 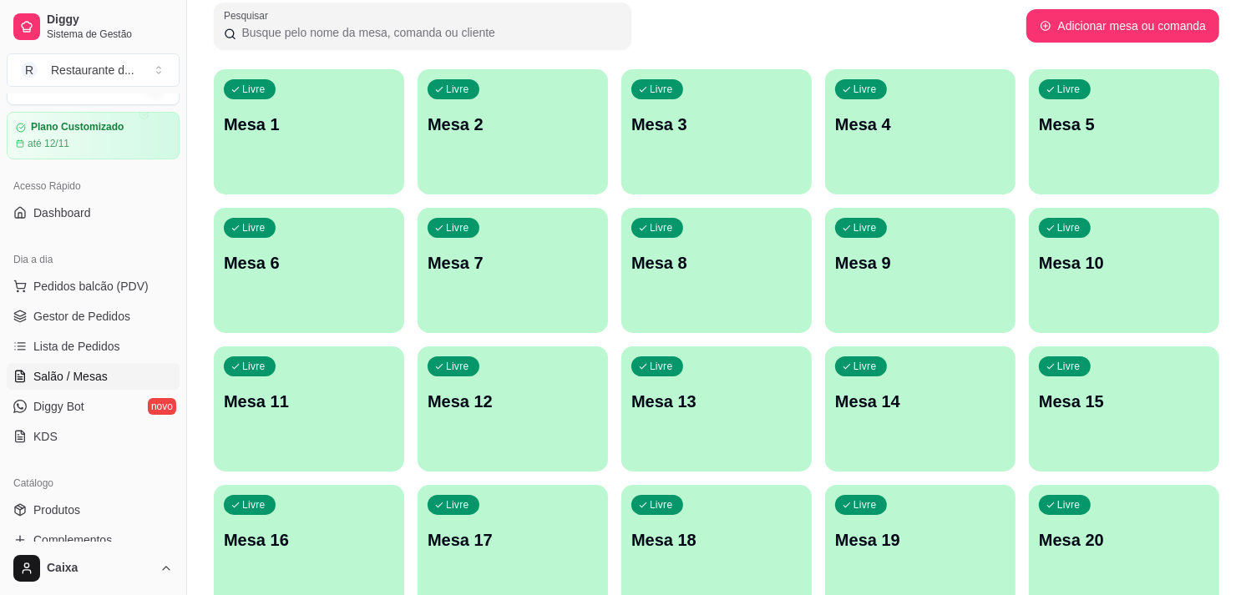 What do you see at coordinates (1124, 124) in the screenshot?
I see `p: Mesa 5` at bounding box center [1124, 124].